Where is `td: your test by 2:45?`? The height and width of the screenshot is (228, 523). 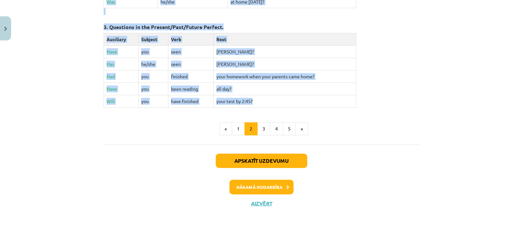
td: your test by 2:45? is located at coordinates (285, 102).